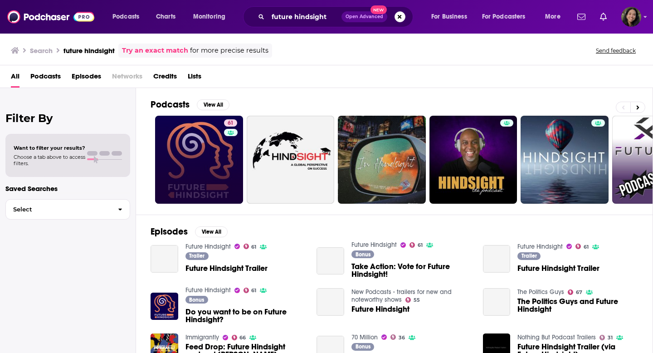 The height and width of the screenshot is (353, 653). I want to click on h2: Episodes, so click(169, 231).